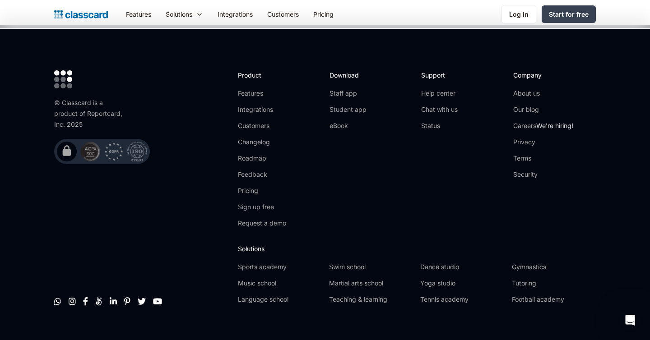 The height and width of the screenshot is (340, 650). I want to click on a: Terms, so click(543, 158).